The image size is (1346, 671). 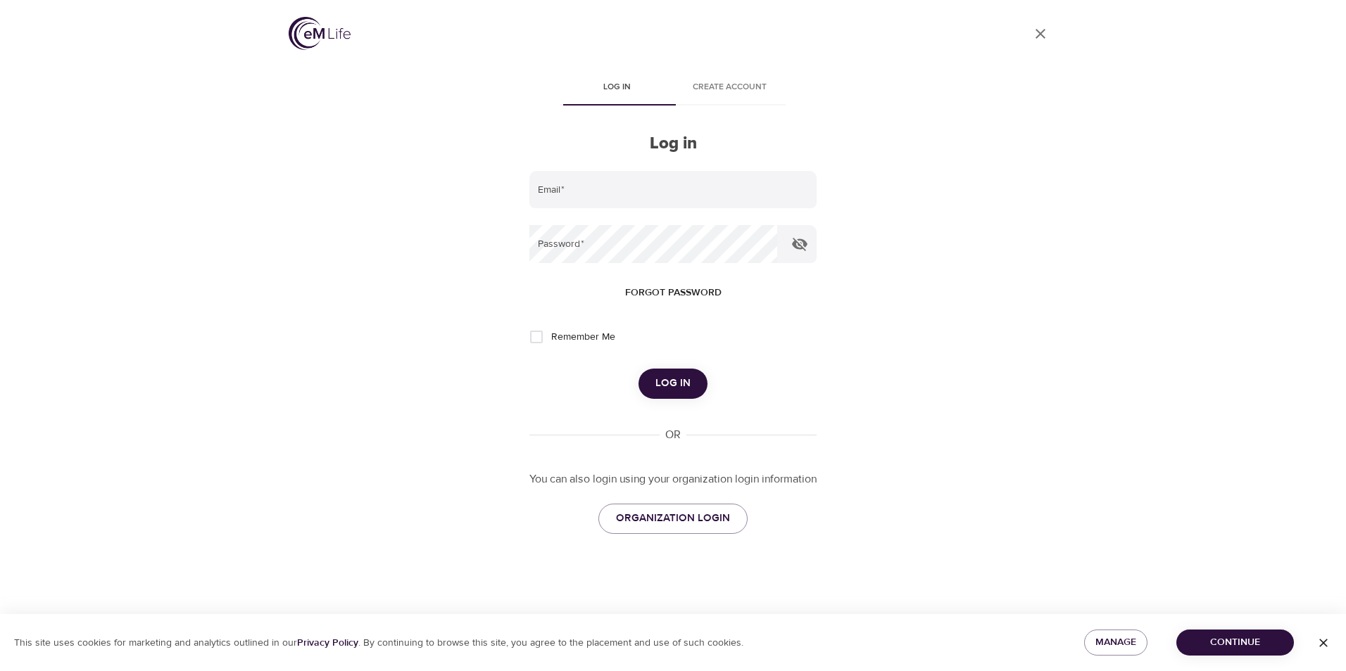 I want to click on h2: Log in, so click(x=673, y=144).